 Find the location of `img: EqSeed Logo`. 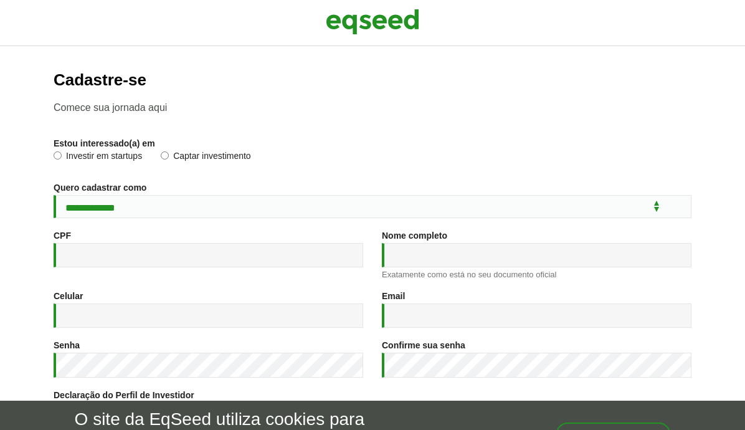

img: EqSeed Logo is located at coordinates (373, 22).